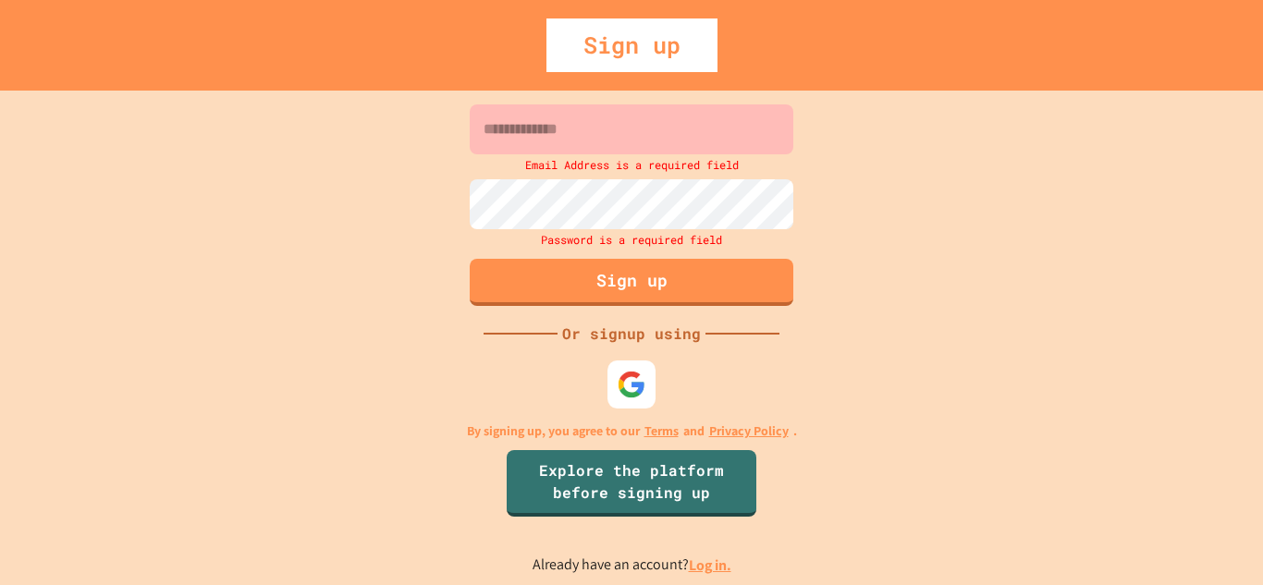 The image size is (1263, 585). I want to click on img: google-icon.svg, so click(631, 384).